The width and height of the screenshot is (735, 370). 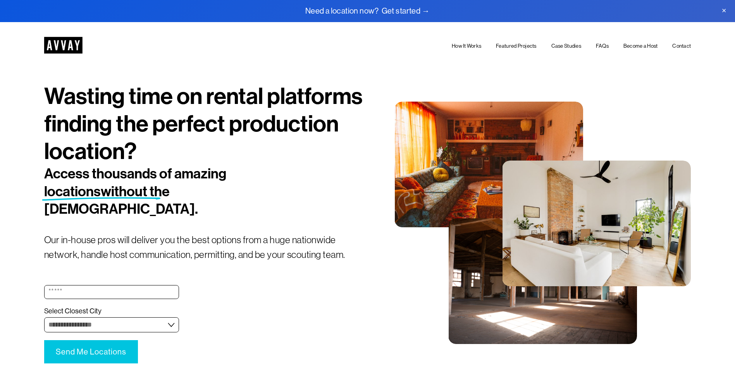 I want to click on p: Our in-house pros will deliver you the best options from a huge nationwide network, handle host c..., so click(x=206, y=247).